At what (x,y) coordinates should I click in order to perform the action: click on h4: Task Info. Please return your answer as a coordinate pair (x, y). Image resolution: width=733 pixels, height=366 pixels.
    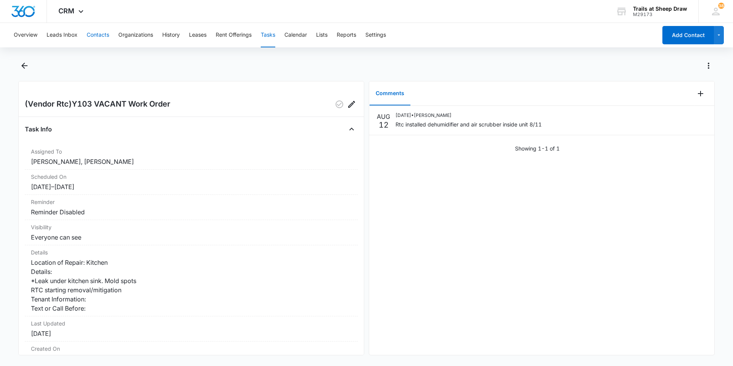
    Looking at the image, I should click on (38, 129).